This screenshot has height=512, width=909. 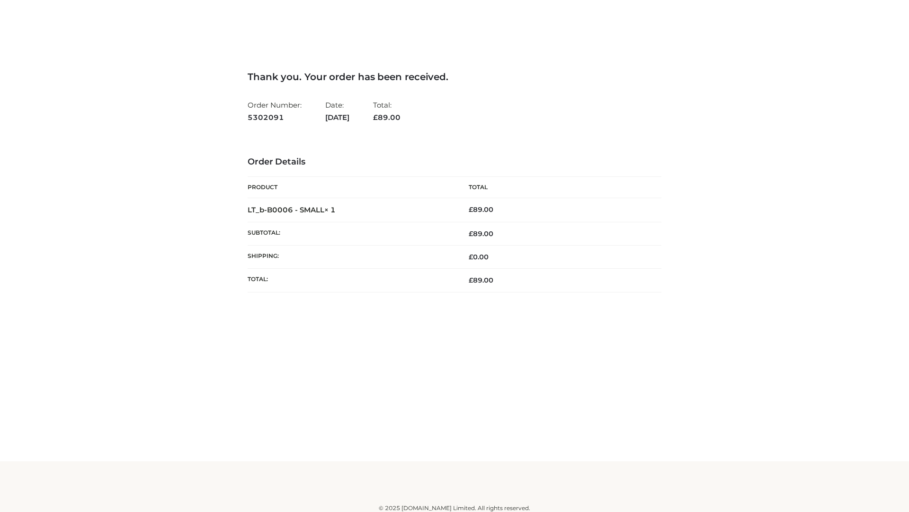 I want to click on th: Subtotal:, so click(x=351, y=233).